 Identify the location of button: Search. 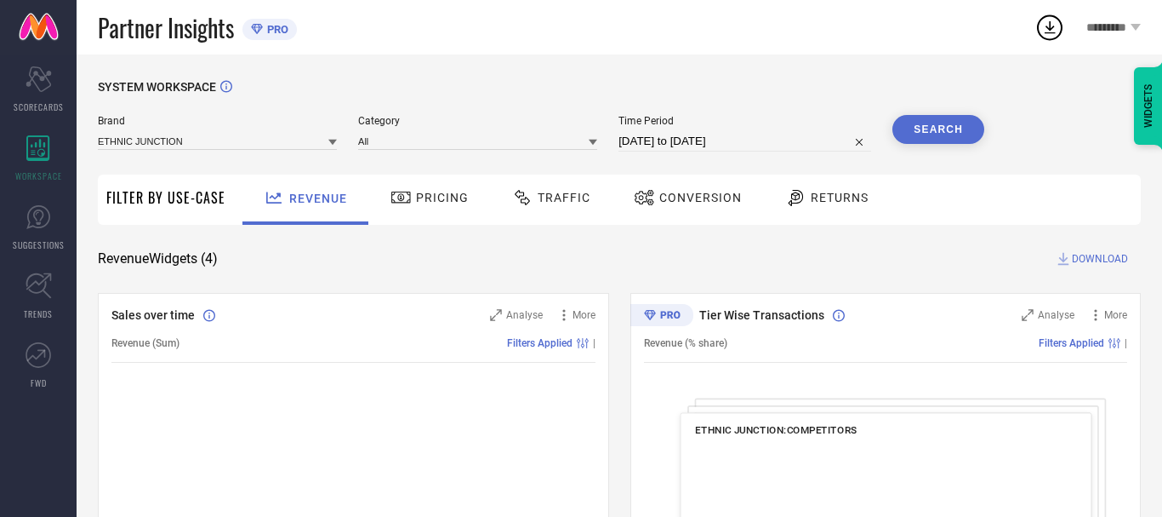
(939, 129).